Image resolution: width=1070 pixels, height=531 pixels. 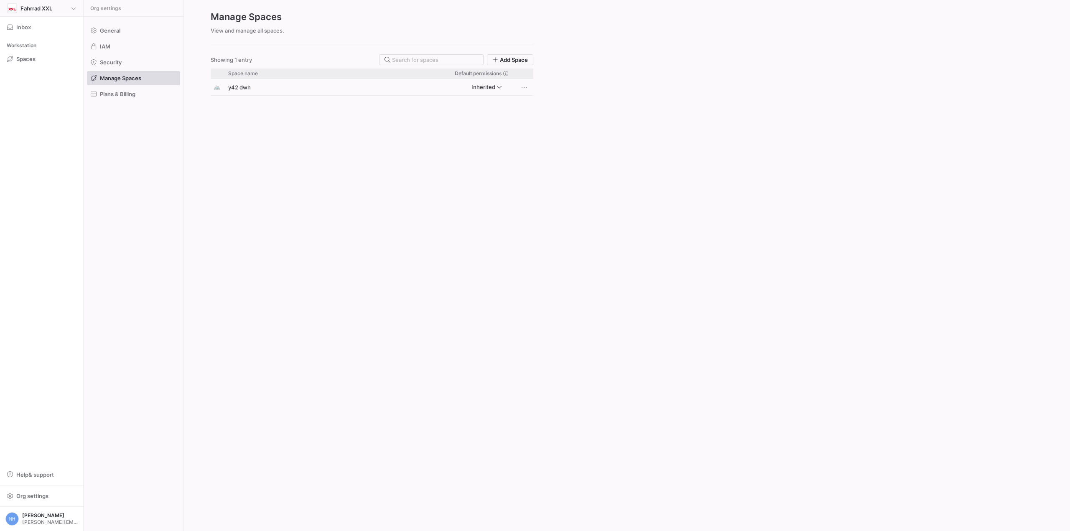 I want to click on span: IAM, so click(x=105, y=46).